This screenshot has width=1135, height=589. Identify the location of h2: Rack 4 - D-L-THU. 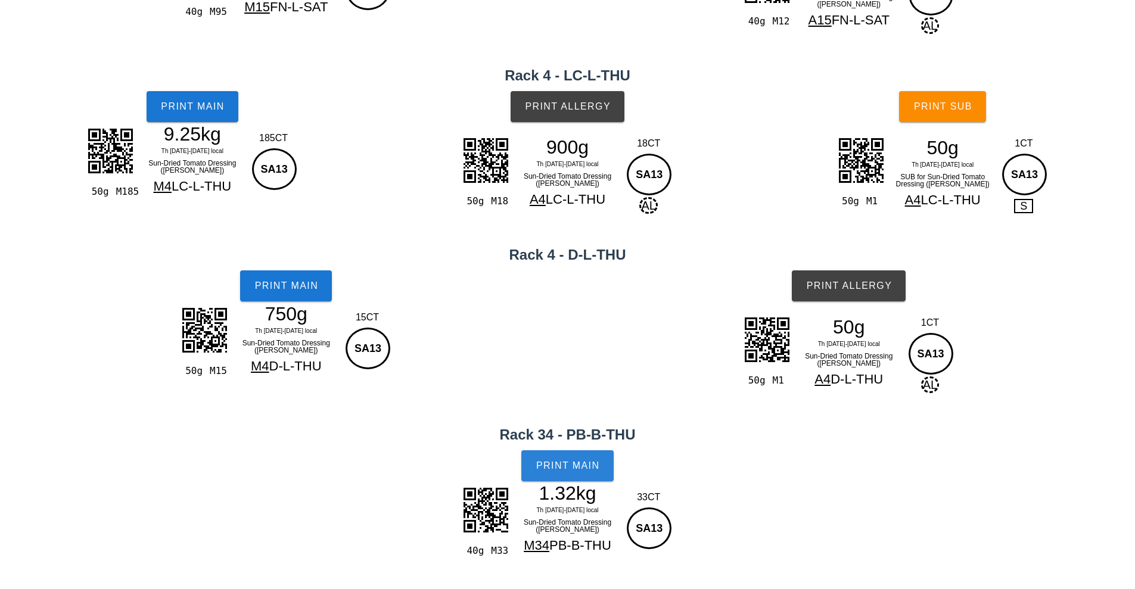
(567, 255).